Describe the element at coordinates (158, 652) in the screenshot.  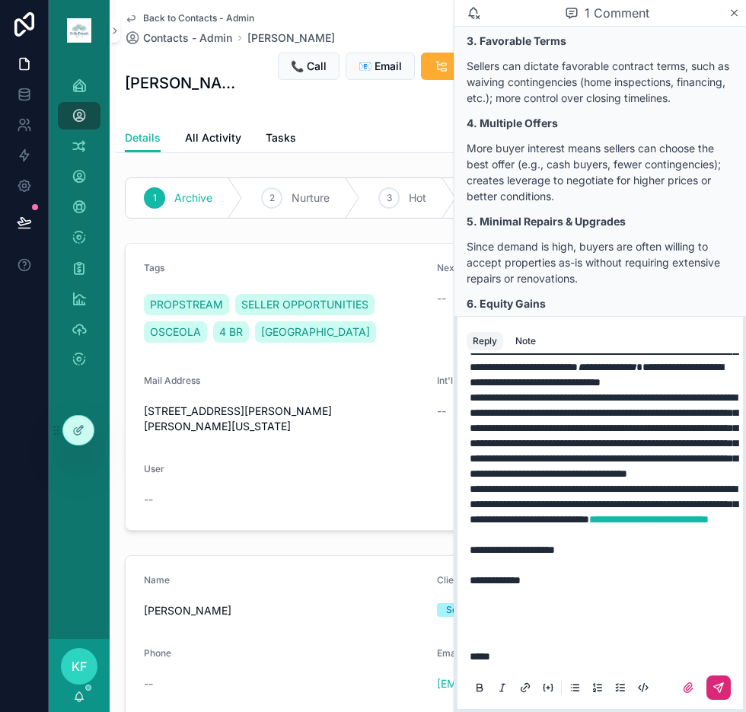
I see `span: Phone` at that location.